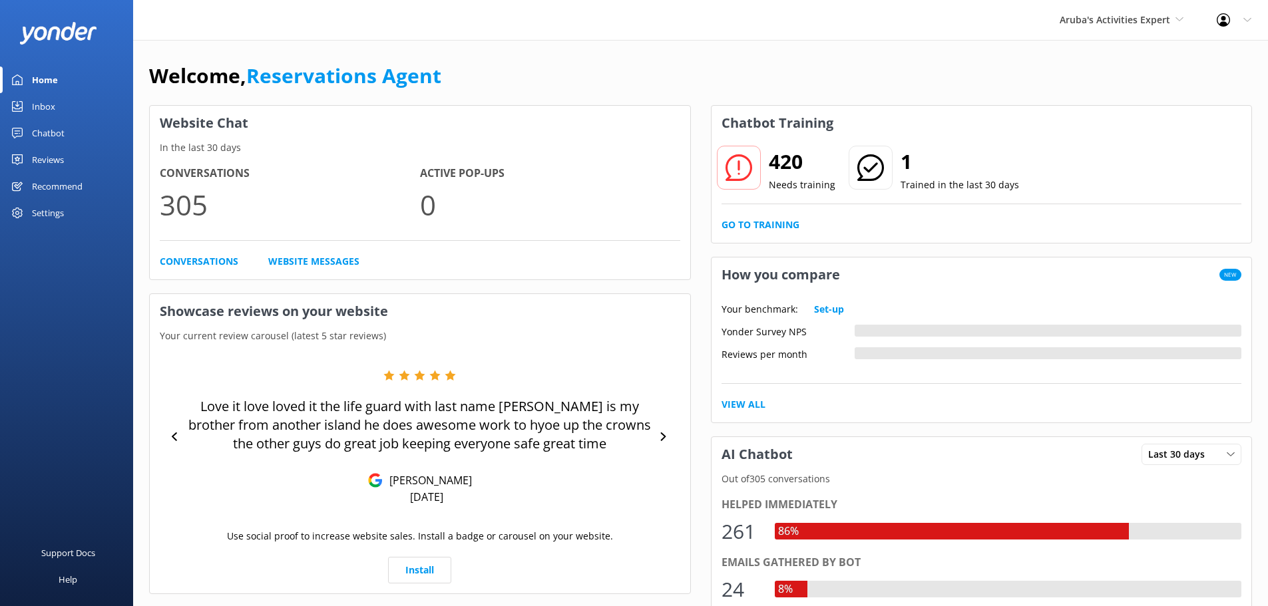  What do you see at coordinates (420, 311) in the screenshot?
I see `h3: Showcase reviews on your website` at bounding box center [420, 311].